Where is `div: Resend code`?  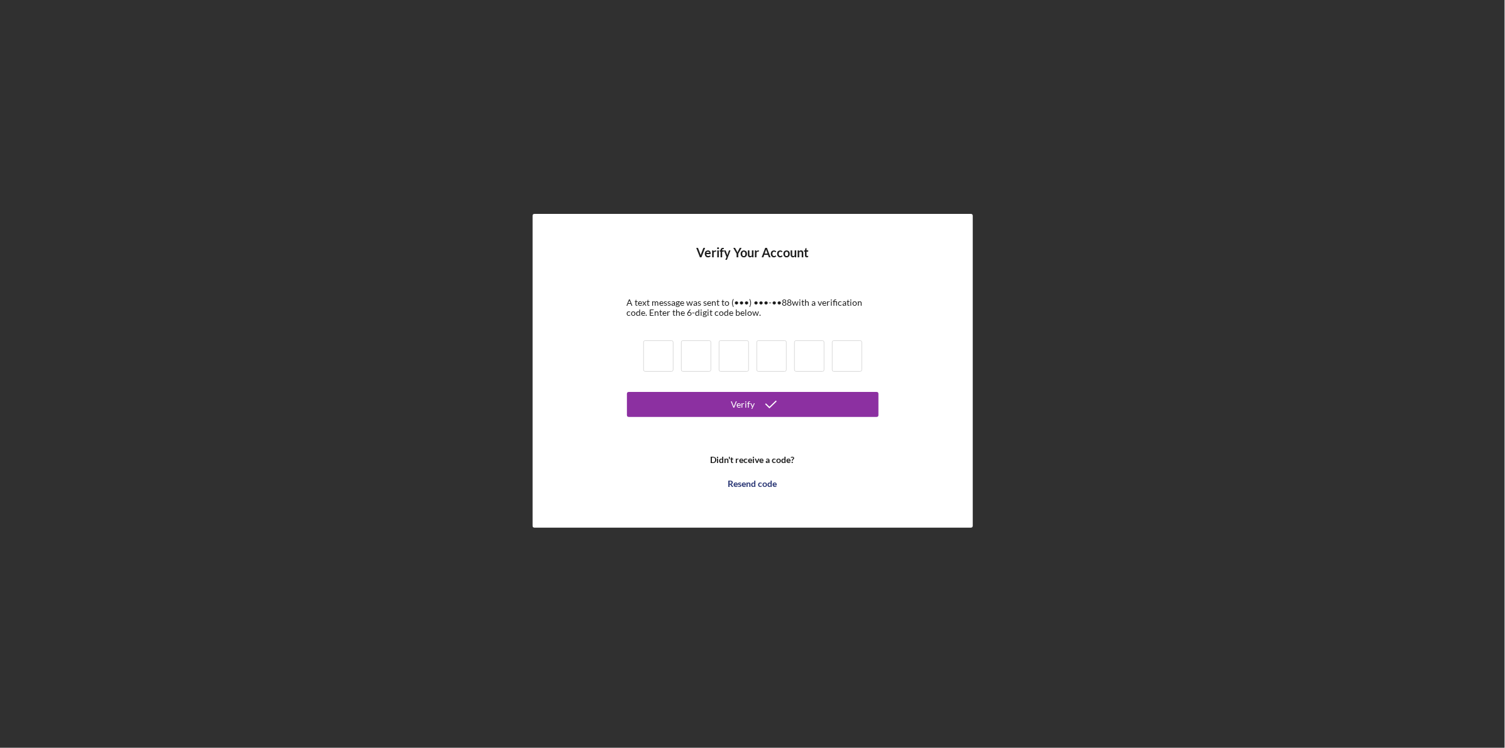
div: Resend code is located at coordinates (753, 484).